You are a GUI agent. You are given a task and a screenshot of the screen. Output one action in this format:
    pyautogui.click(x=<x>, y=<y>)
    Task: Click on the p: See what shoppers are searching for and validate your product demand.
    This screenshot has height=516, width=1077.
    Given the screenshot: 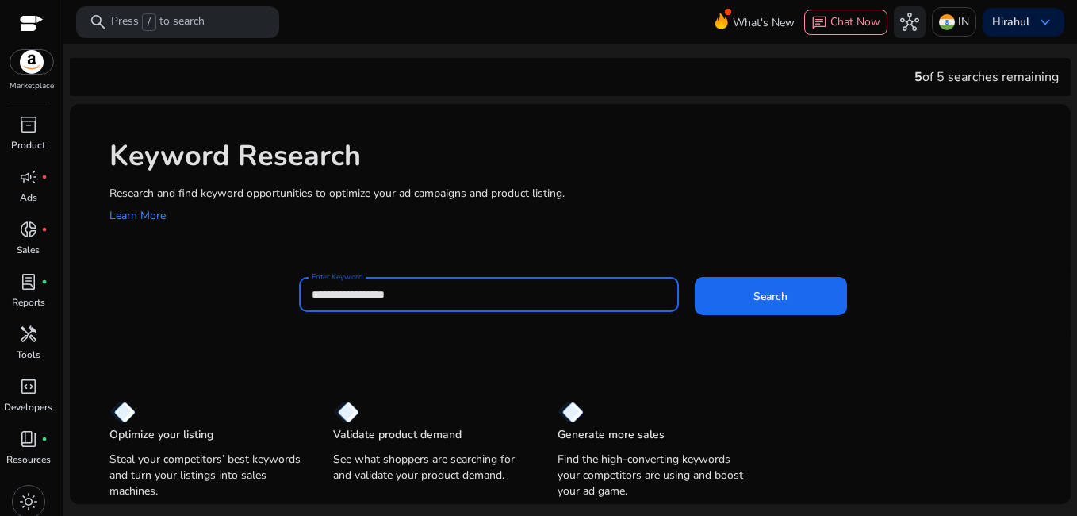 What is the action you would take?
    pyautogui.click(x=429, y=467)
    